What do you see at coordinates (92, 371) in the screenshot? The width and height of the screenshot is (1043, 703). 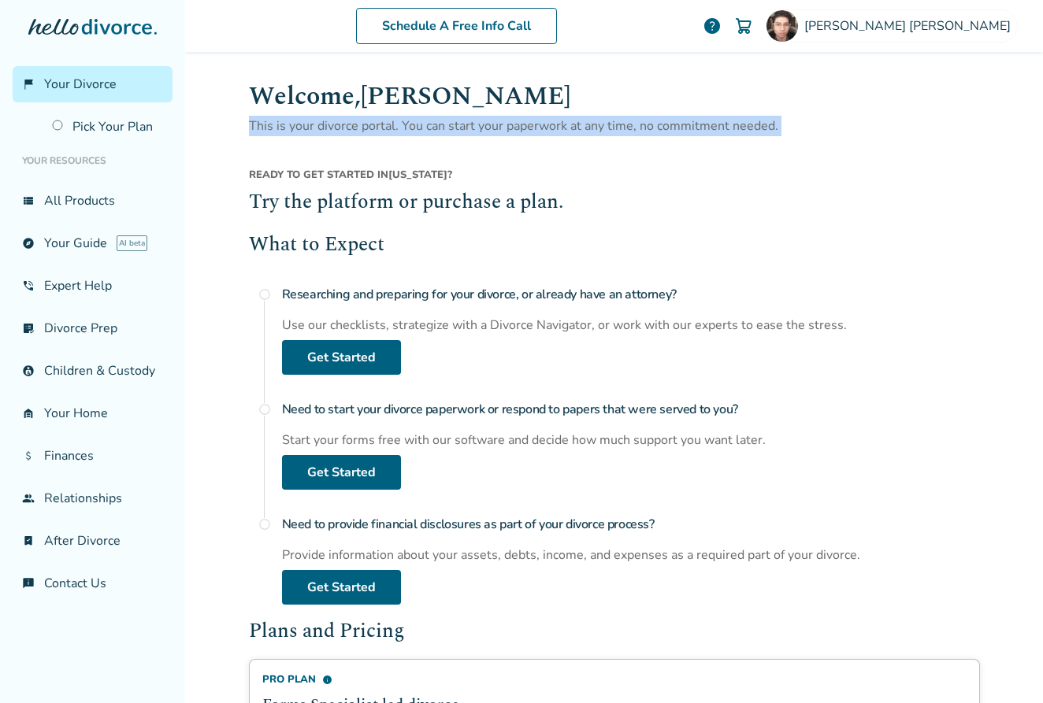 I see `a: account_childChildren & Custody` at bounding box center [92, 371].